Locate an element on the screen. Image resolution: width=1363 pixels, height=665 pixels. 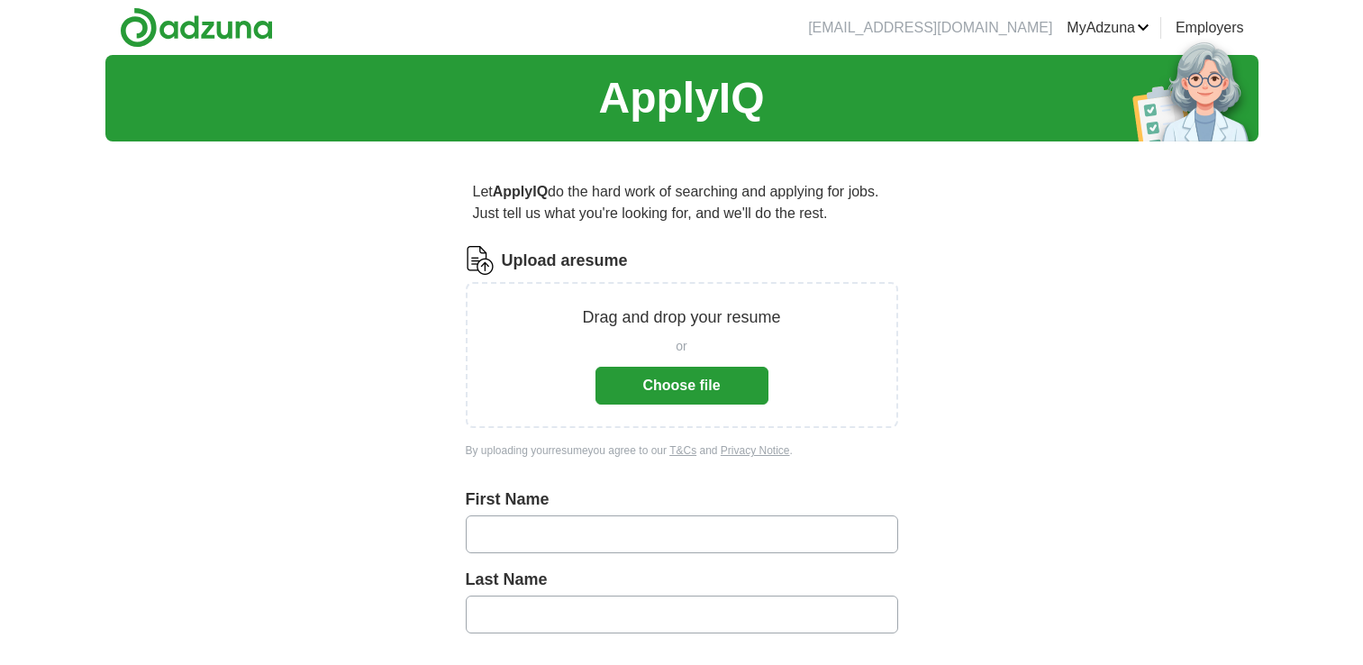
label: Upload a resume is located at coordinates (565, 260).